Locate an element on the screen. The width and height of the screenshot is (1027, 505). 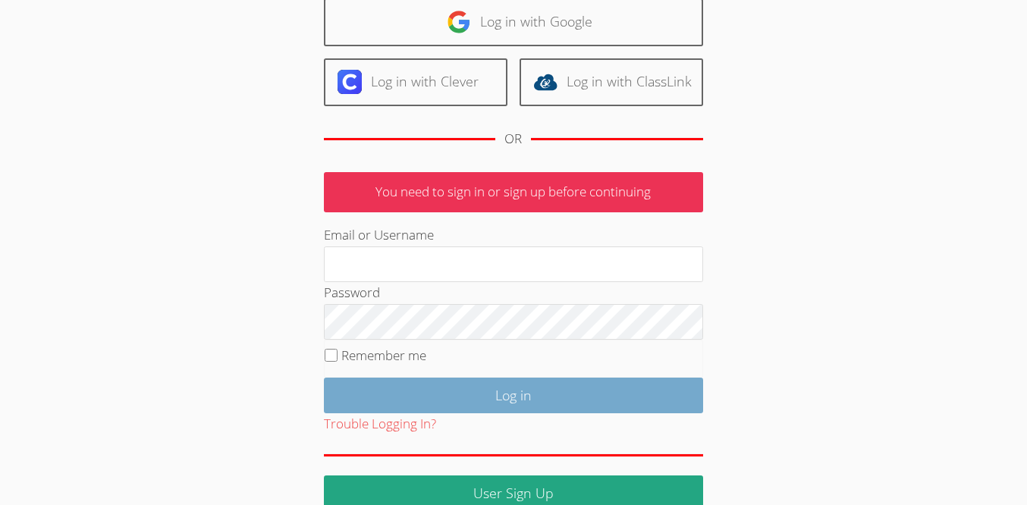
label: Email or Username is located at coordinates (379, 234).